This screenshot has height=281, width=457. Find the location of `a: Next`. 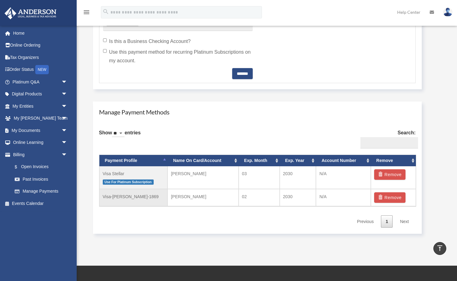

a: Next is located at coordinates (404, 221).